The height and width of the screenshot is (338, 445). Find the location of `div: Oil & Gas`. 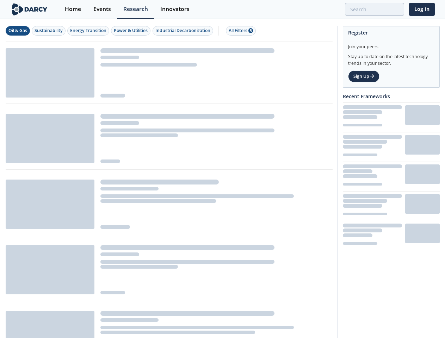

div: Oil & Gas is located at coordinates (18, 31).